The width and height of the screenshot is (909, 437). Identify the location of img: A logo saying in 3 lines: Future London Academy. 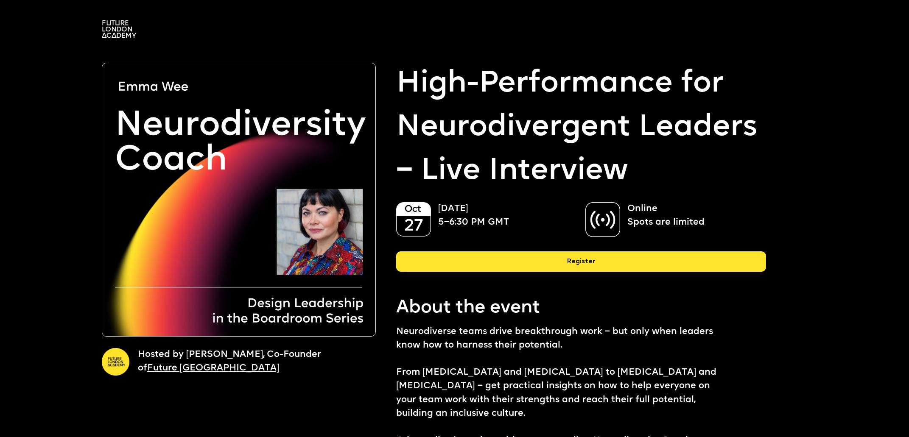
(119, 29).